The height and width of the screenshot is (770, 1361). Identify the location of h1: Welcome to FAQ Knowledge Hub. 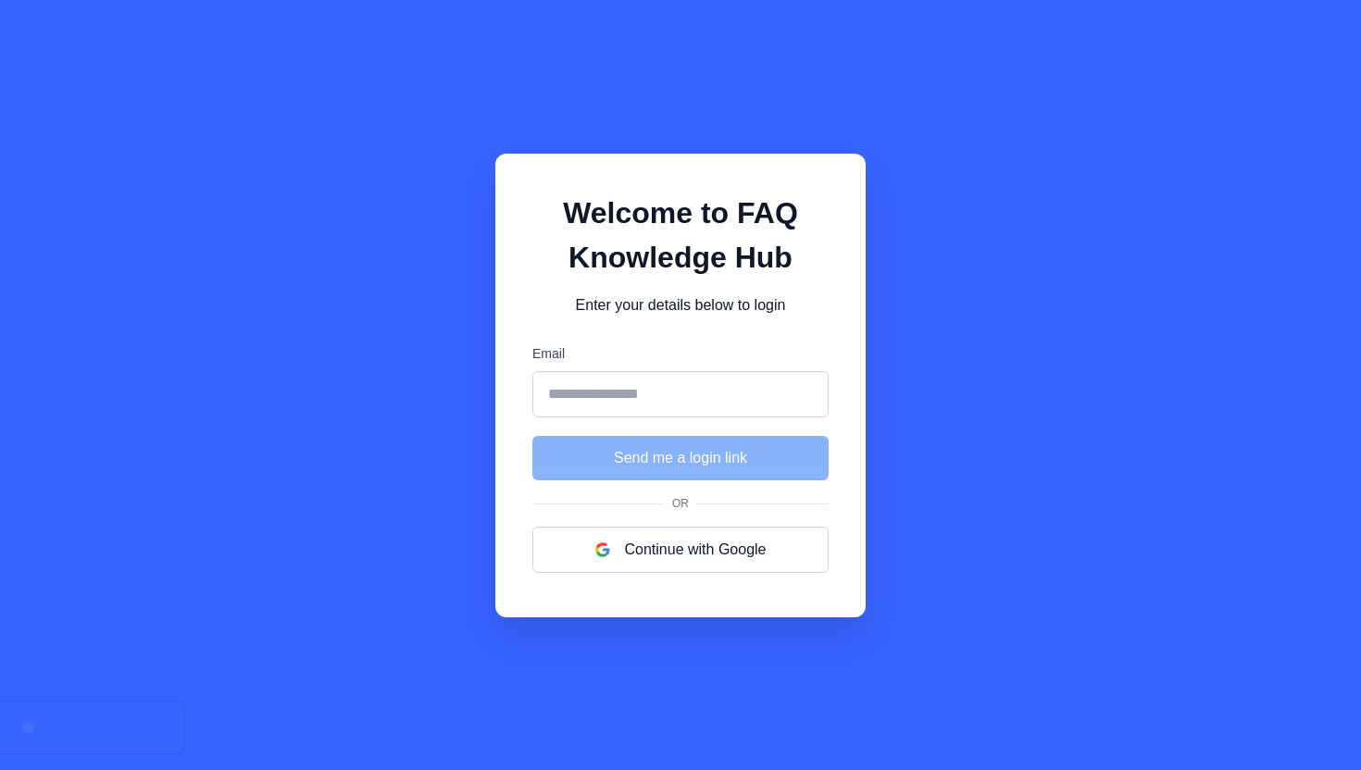
(681, 235).